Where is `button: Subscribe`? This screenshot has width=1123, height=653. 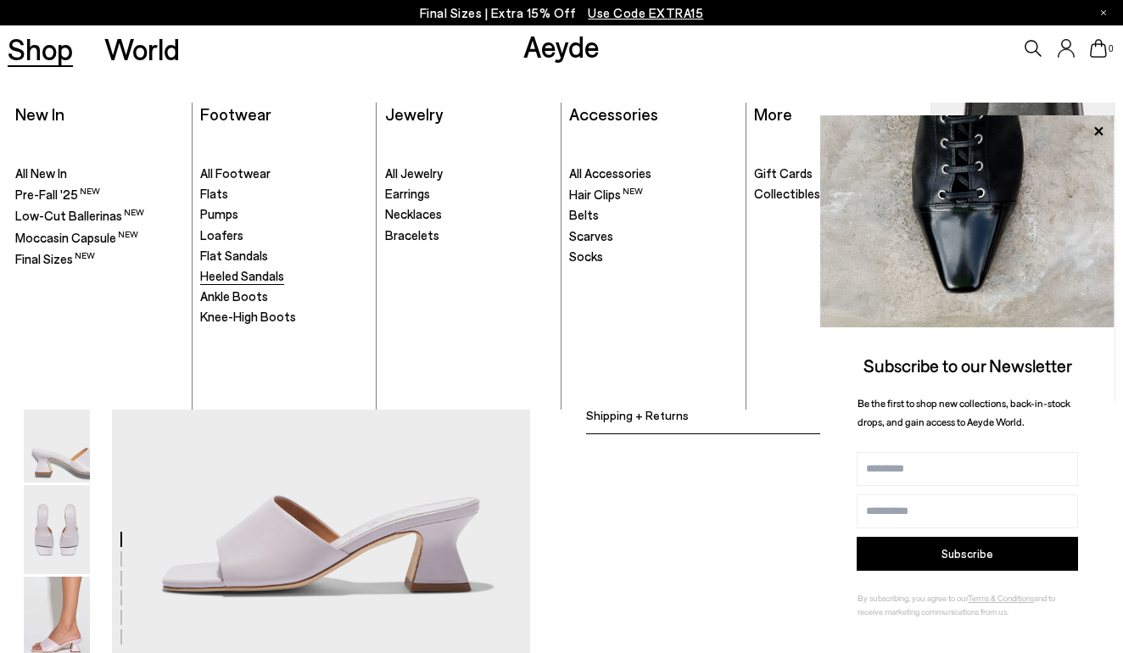 button: Subscribe is located at coordinates (967, 554).